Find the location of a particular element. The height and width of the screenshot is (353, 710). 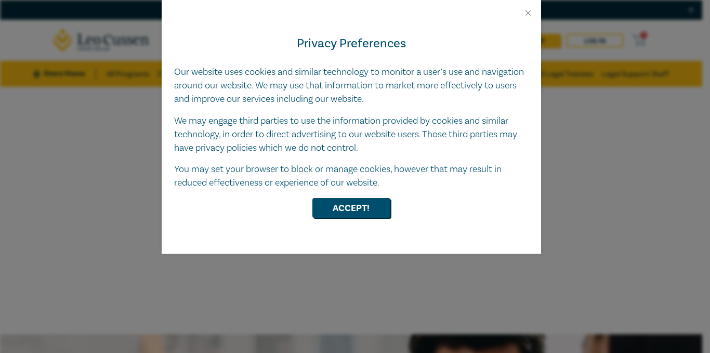

button: Accept! is located at coordinates (351, 208).